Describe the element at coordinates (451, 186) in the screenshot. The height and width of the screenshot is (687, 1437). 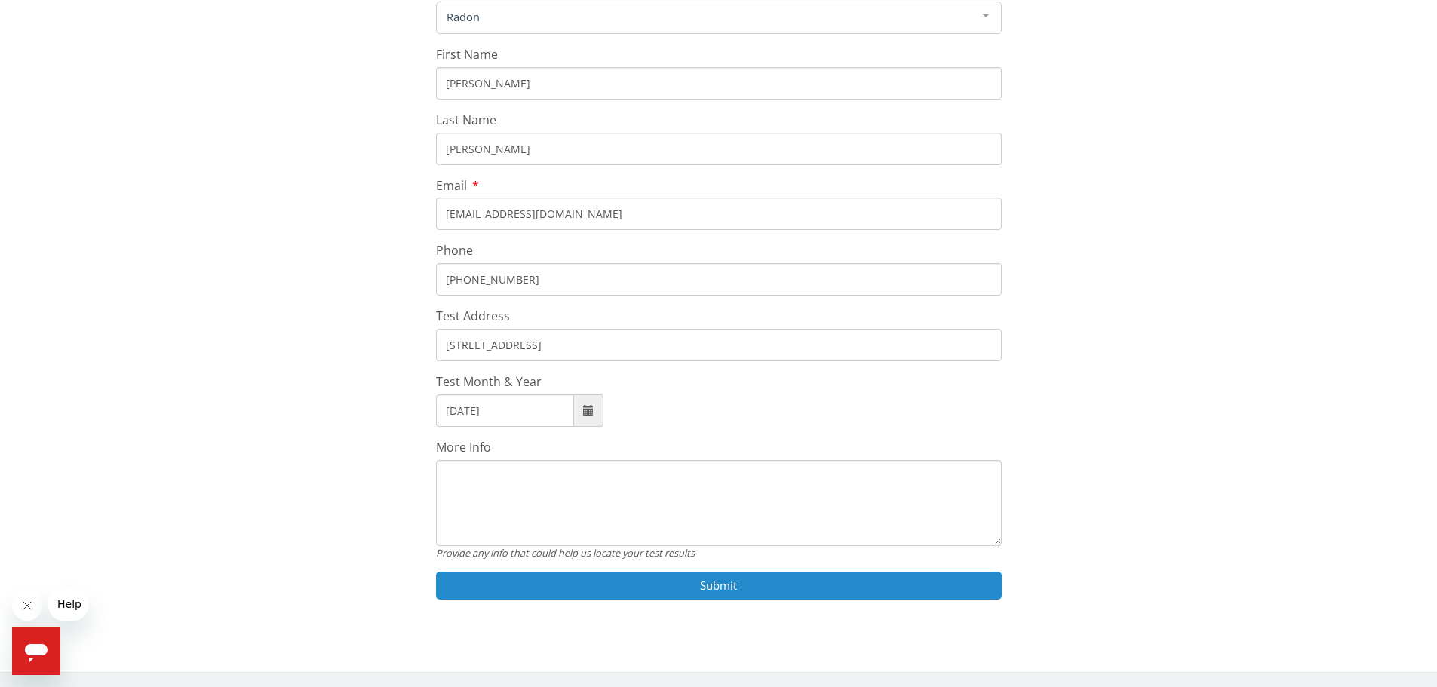
I see `span: Email` at that location.